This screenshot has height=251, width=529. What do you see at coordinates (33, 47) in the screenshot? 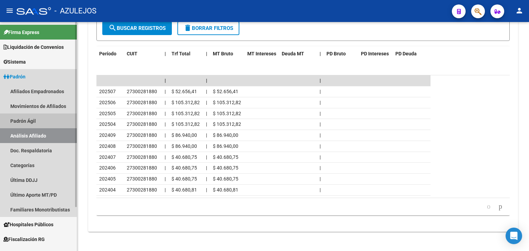
I see `span: Liquidación de Convenios` at bounding box center [33, 47].